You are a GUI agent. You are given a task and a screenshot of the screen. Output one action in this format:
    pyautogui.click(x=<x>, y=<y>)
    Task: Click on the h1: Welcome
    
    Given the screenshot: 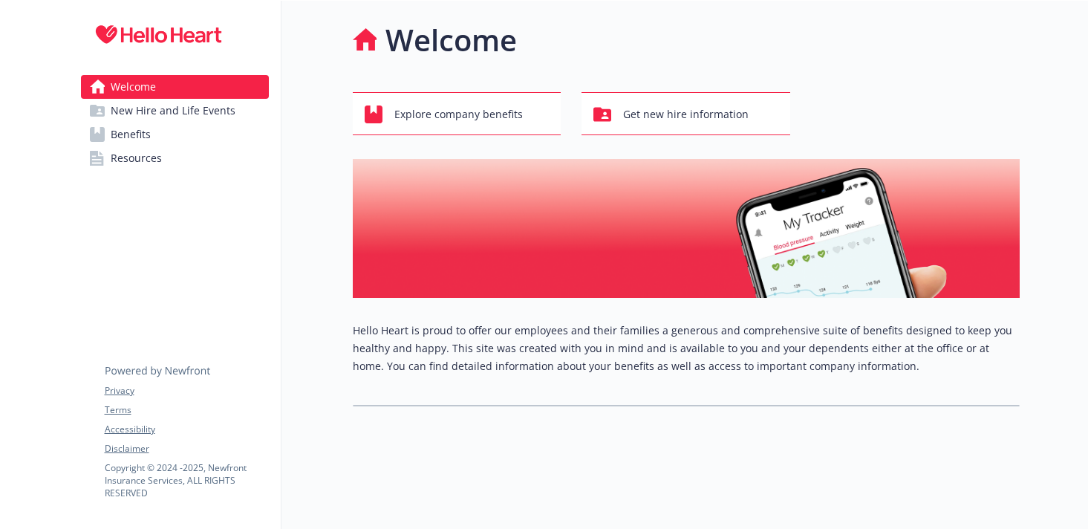 What is the action you would take?
    pyautogui.click(x=451, y=40)
    